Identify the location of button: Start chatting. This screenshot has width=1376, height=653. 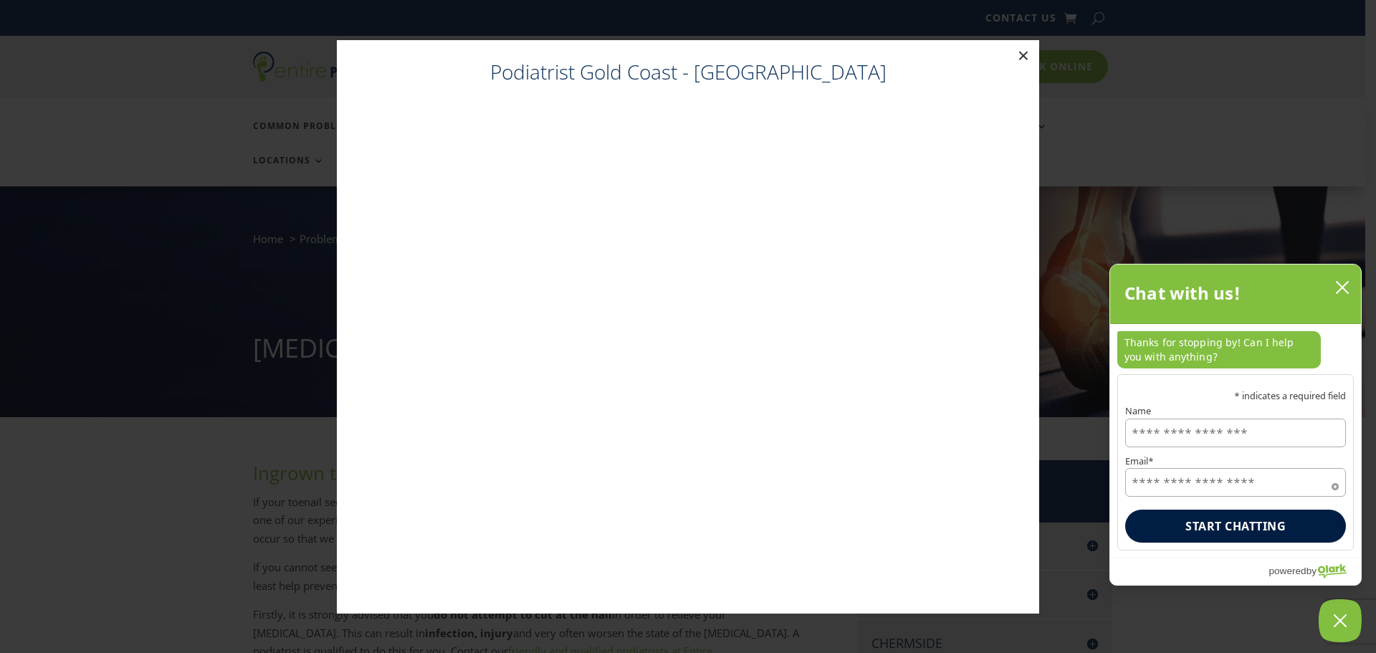
(1236, 526).